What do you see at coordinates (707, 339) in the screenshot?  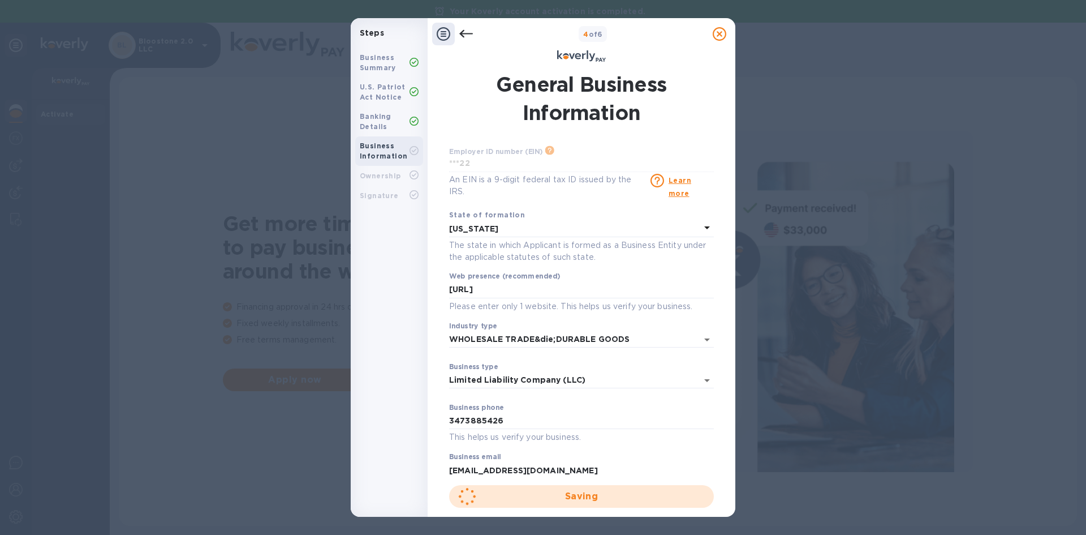 I see `button: Open` at bounding box center [707, 339].